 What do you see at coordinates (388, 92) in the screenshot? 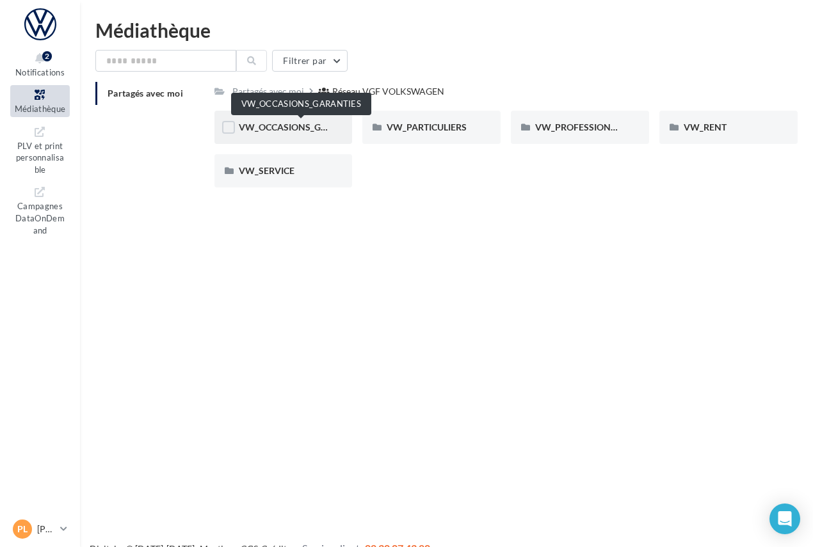
I see `div: Réseau VGF VOLKSWAGEN` at bounding box center [388, 92].